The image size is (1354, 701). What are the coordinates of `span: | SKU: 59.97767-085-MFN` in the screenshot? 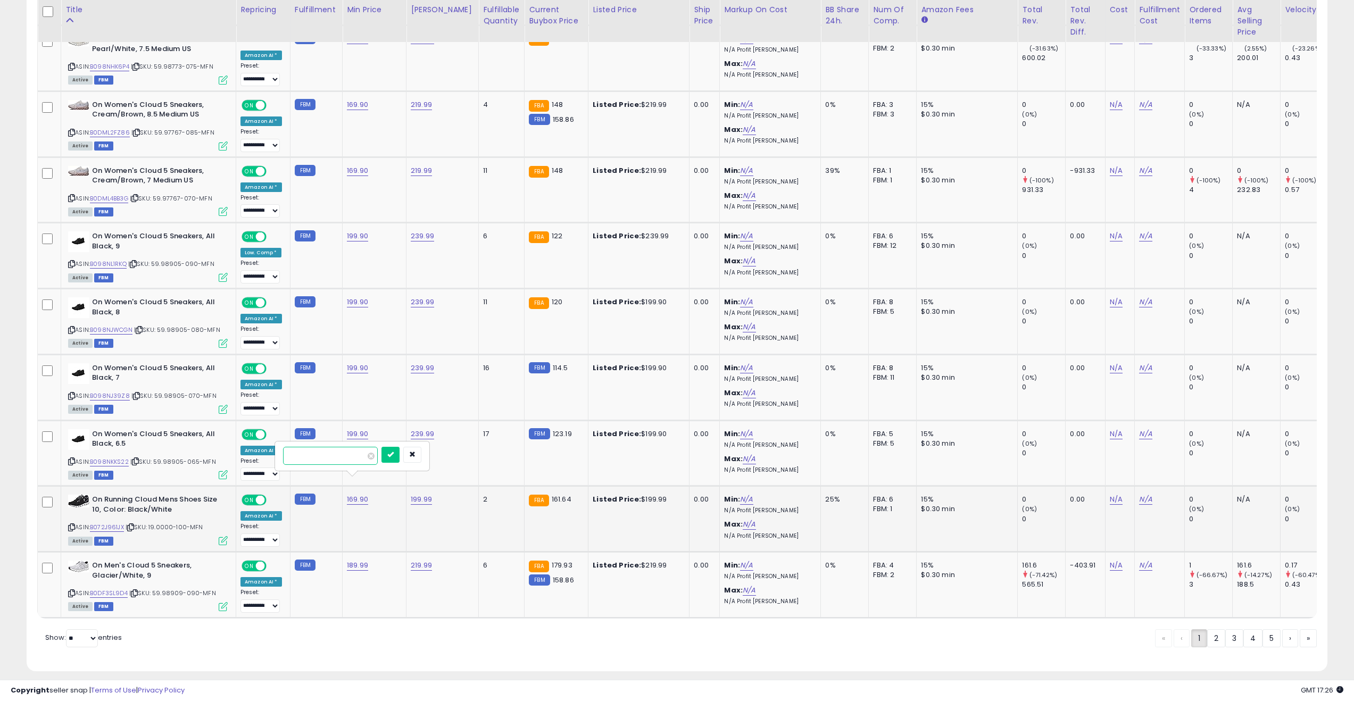 It's located at (173, 133).